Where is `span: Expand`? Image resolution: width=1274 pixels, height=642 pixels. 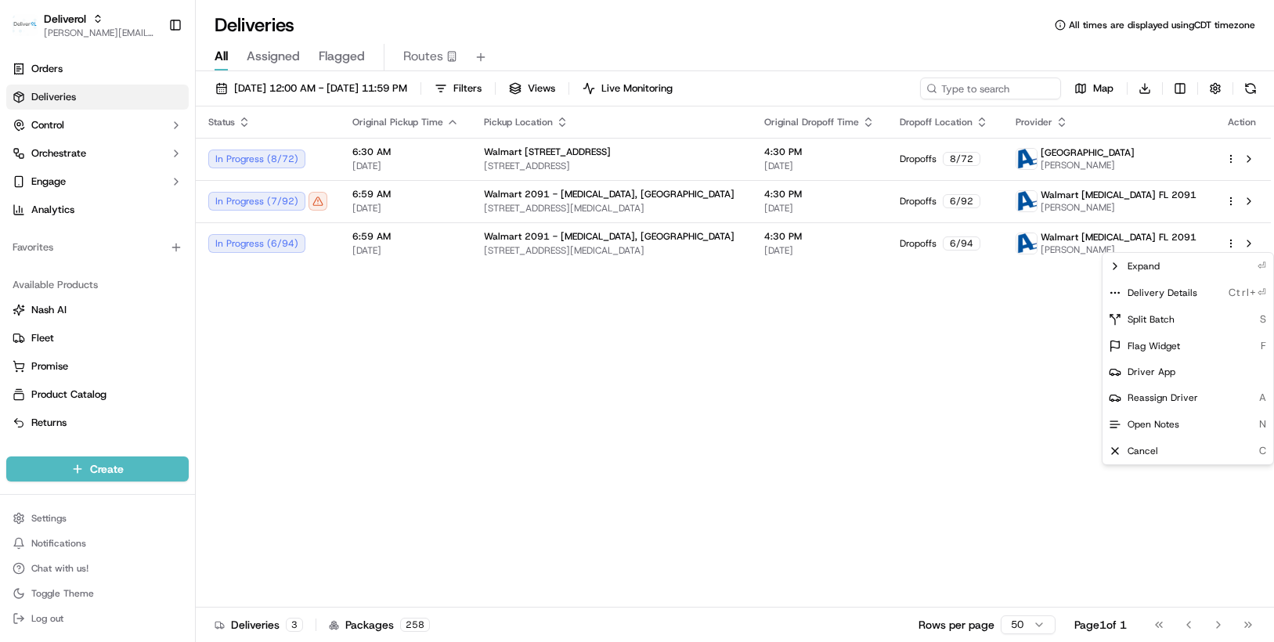
span: Expand is located at coordinates (1143, 266).